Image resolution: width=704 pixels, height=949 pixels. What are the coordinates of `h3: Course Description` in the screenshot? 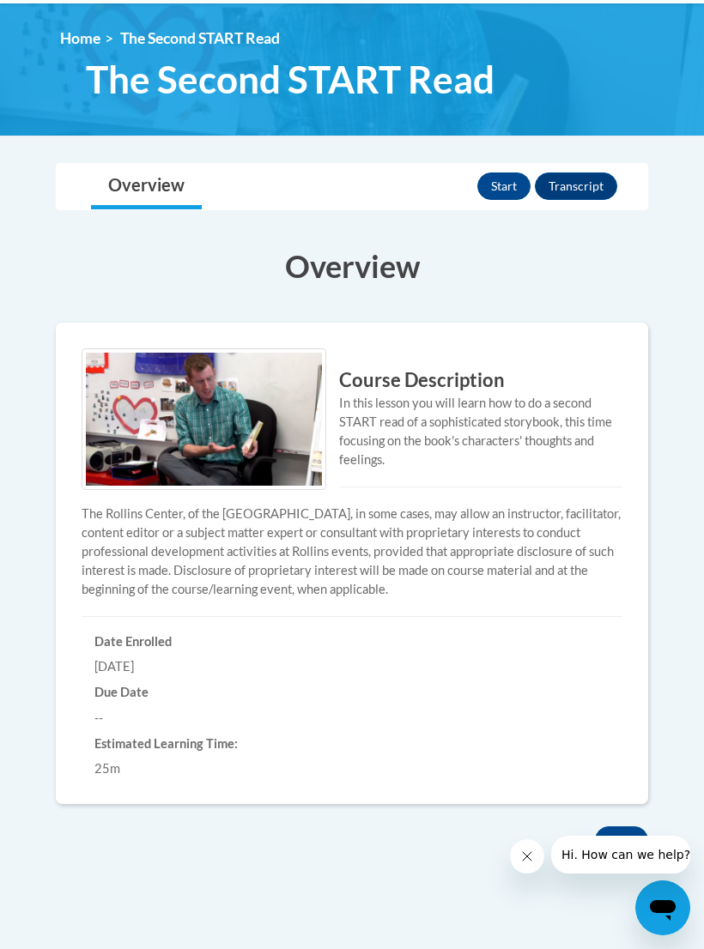 It's located at (352, 380).